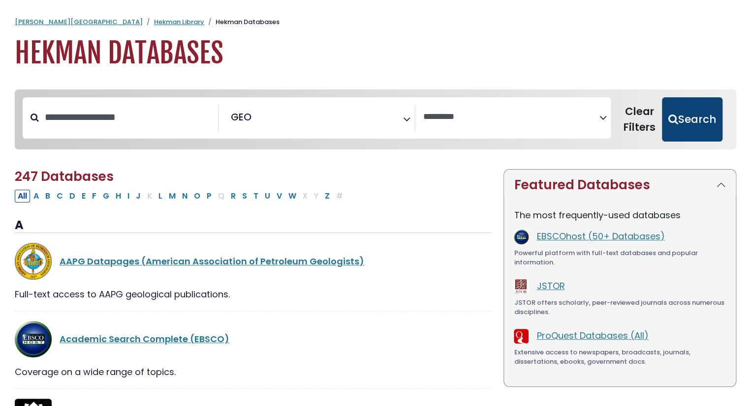 The width and height of the screenshot is (751, 406). I want to click on a: AAPG Datapages (American Association of Petroleum Geologists), so click(212, 261).